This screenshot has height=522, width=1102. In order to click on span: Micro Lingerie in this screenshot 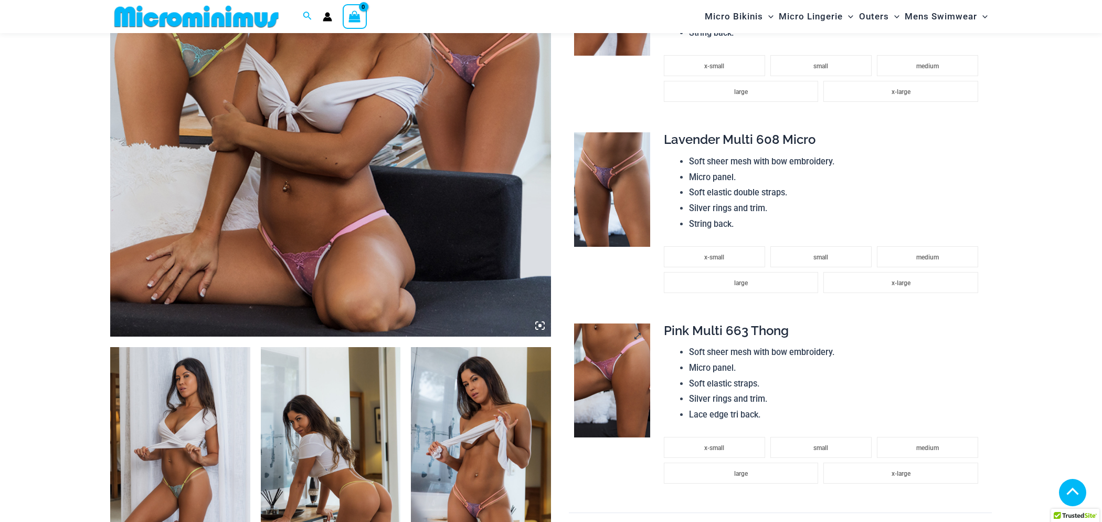, I will do `click(811, 16)`.